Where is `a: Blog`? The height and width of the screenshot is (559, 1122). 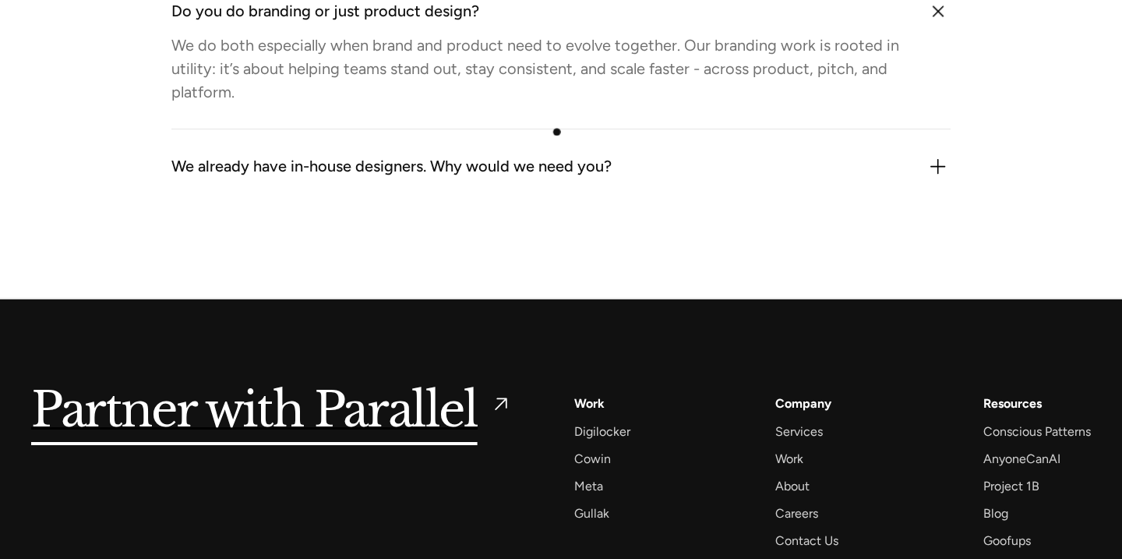
a: Blog is located at coordinates (996, 513).